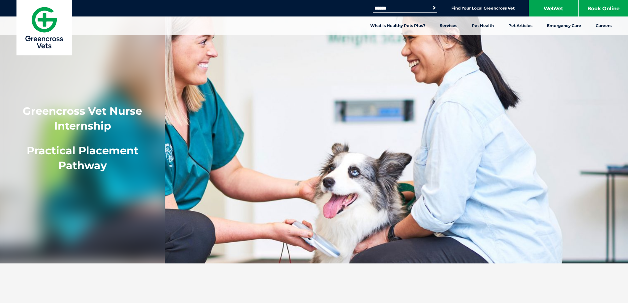  I want to click on a: Pet Health, so click(482, 26).